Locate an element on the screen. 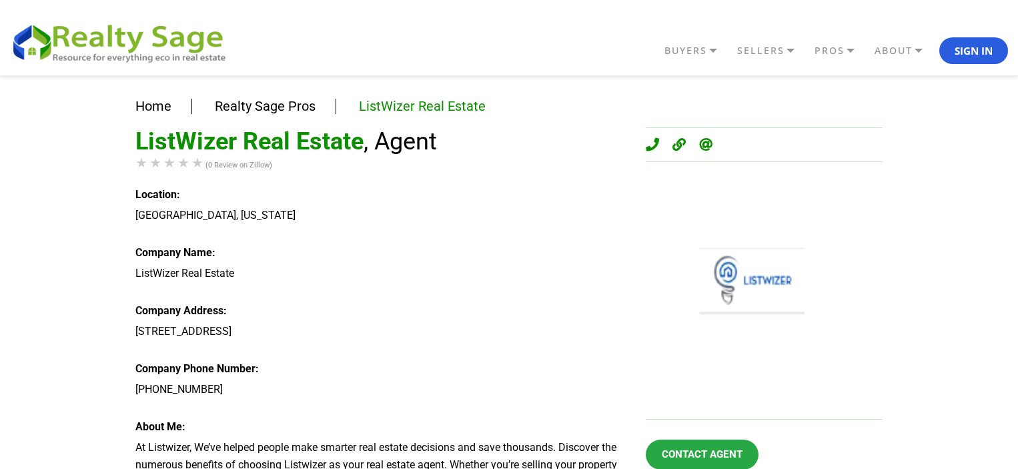 Image resolution: width=1018 pixels, height=469 pixels. button: Sign In is located at coordinates (974, 51).